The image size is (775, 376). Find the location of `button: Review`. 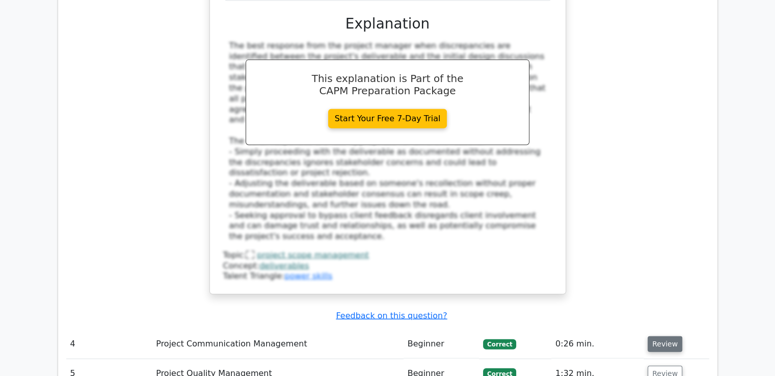

button: Review is located at coordinates (665, 344).